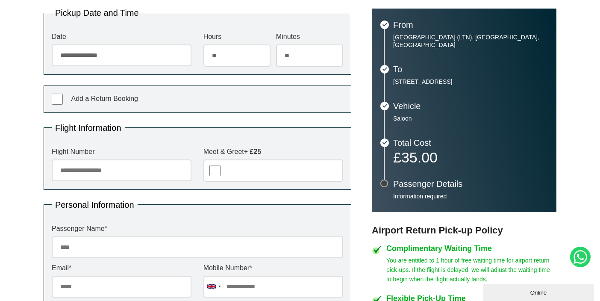 Image resolution: width=600 pixels, height=301 pixels. What do you see at coordinates (97, 13) in the screenshot?
I see `legend: Pickup Date and Time` at bounding box center [97, 13].